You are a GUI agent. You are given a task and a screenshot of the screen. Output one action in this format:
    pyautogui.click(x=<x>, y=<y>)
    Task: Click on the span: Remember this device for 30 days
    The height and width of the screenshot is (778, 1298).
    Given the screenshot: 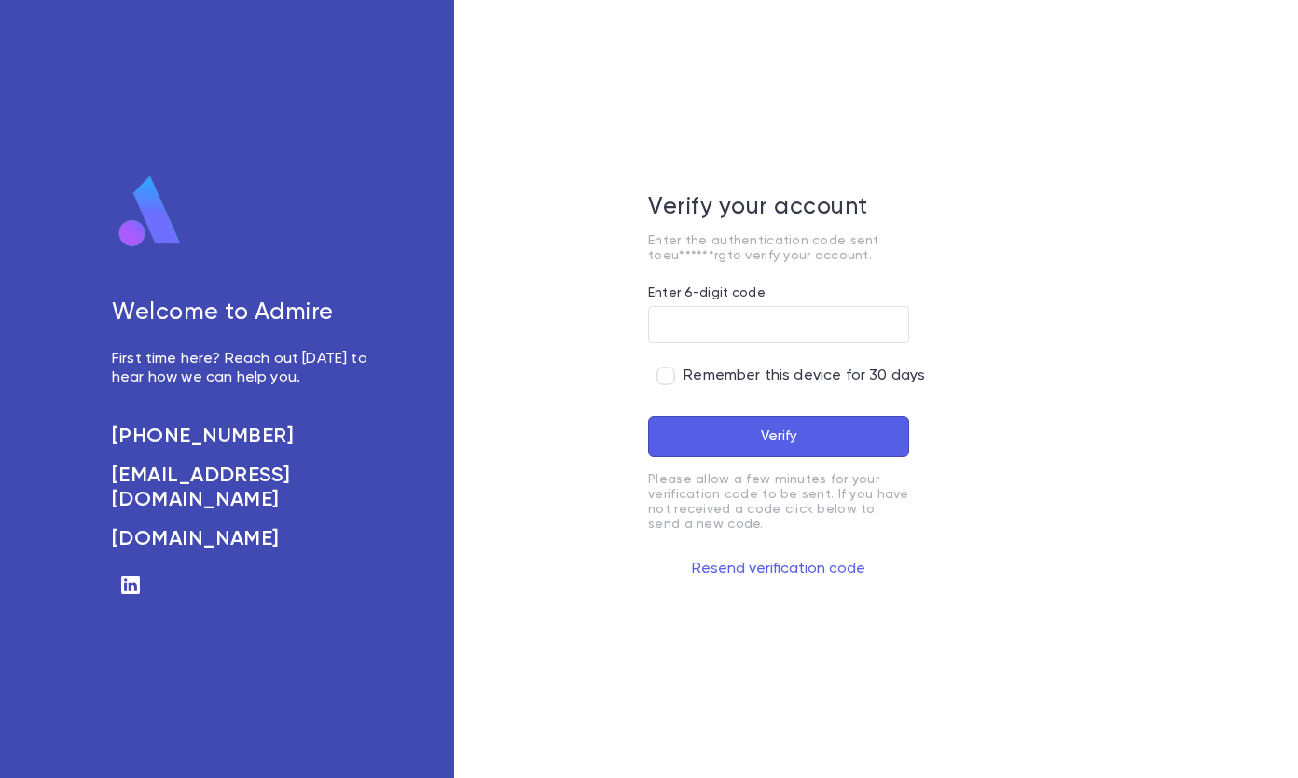 What is the action you would take?
    pyautogui.click(x=804, y=376)
    